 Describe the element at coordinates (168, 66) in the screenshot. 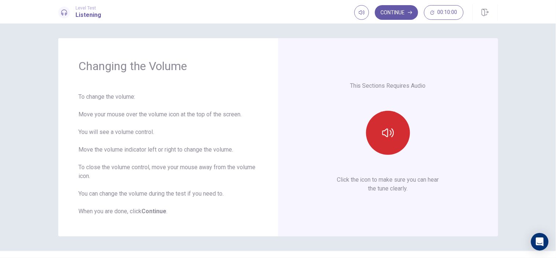

I see `h1: Changing the Volume` at that location.